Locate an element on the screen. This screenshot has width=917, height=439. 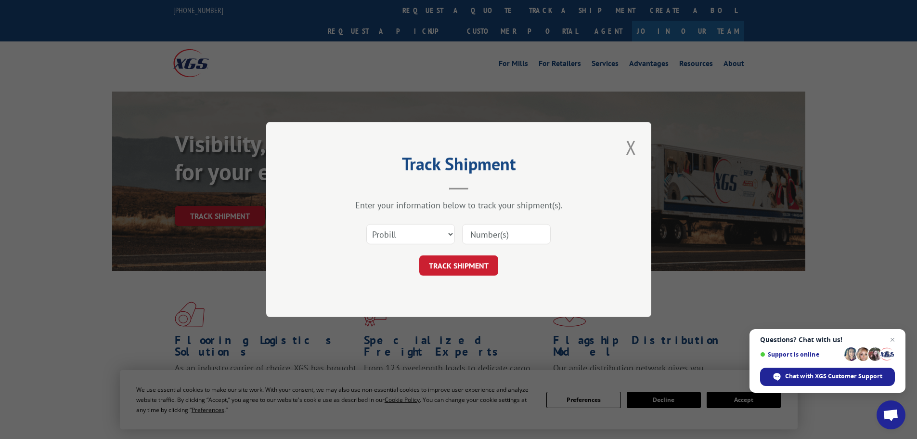
a: Open chat is located at coordinates (891, 415).